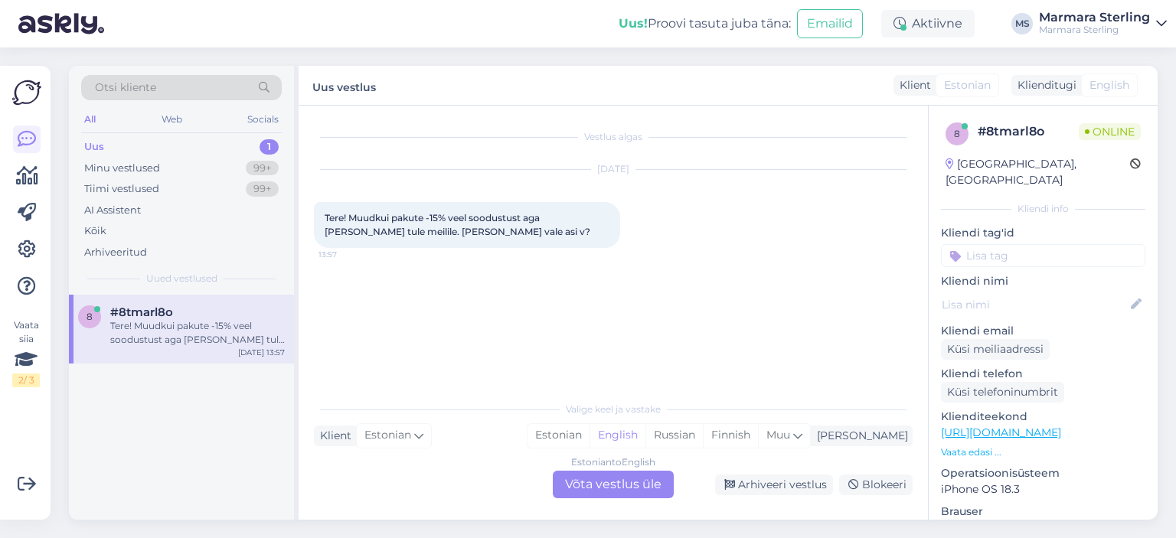 This screenshot has height=538, width=1176. I want to click on p: Klienditeekond, so click(1043, 416).